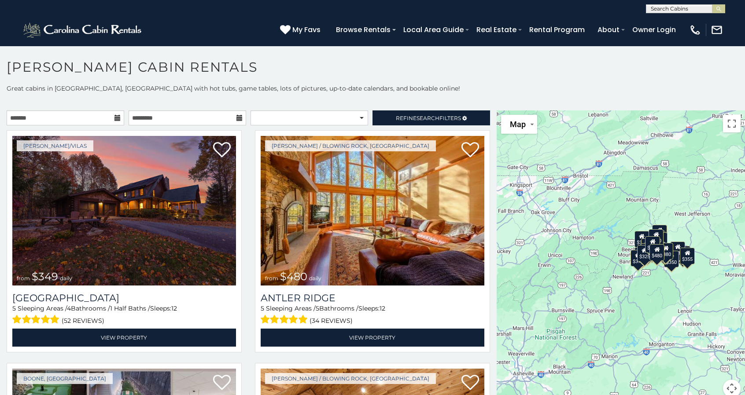 The height and width of the screenshot is (395, 745). I want to click on a: About, so click(608, 29).